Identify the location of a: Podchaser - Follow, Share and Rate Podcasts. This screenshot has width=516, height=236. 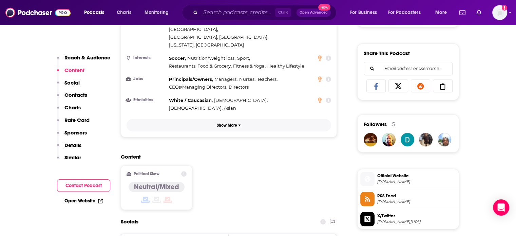
(38, 13).